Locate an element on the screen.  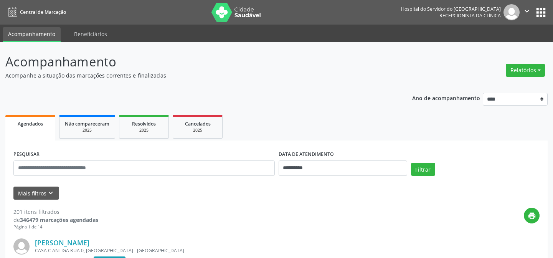
span: Não compareceram is located at coordinates (87, 124).